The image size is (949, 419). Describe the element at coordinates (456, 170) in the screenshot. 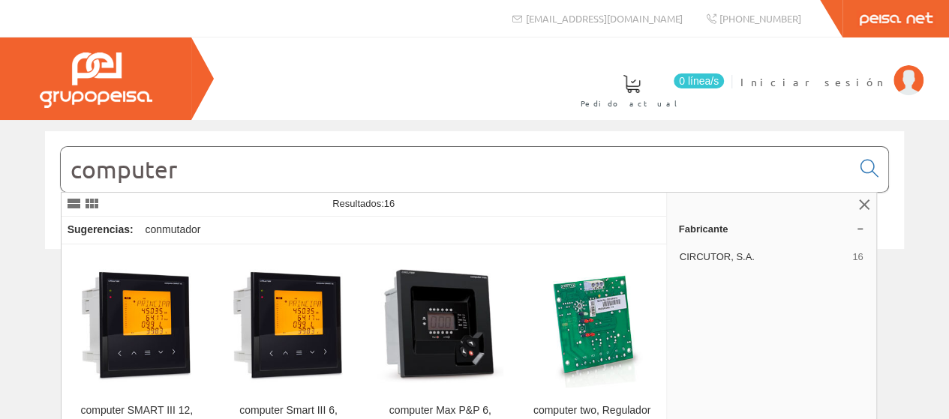

I see `input: Buscar...` at that location.